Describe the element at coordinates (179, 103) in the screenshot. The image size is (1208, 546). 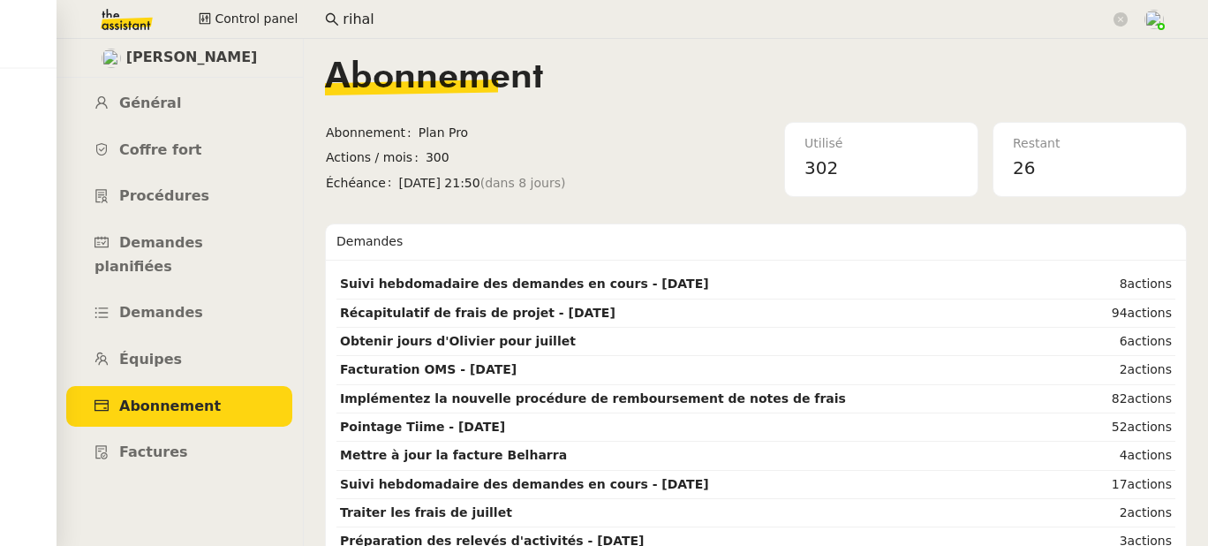
I see `a: Général` at that location.